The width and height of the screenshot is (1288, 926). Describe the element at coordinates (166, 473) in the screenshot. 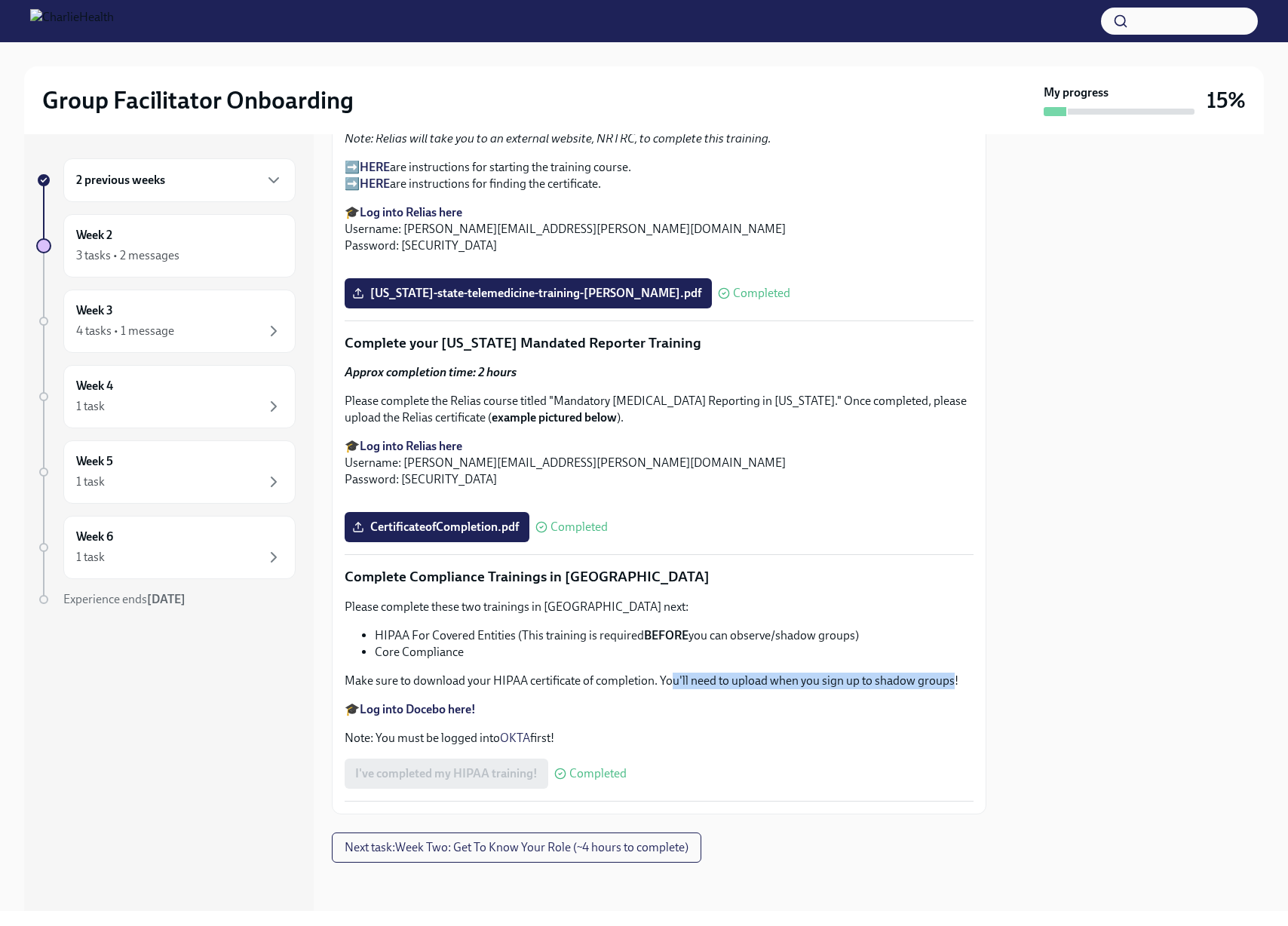

I see `a: Week 51 task` at that location.